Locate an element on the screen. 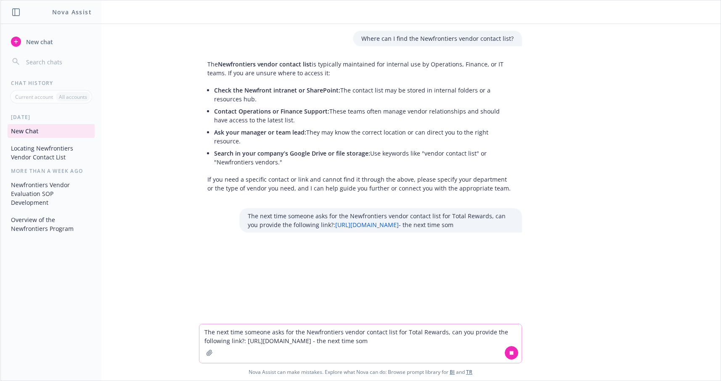  p: Current account is located at coordinates (34, 97).